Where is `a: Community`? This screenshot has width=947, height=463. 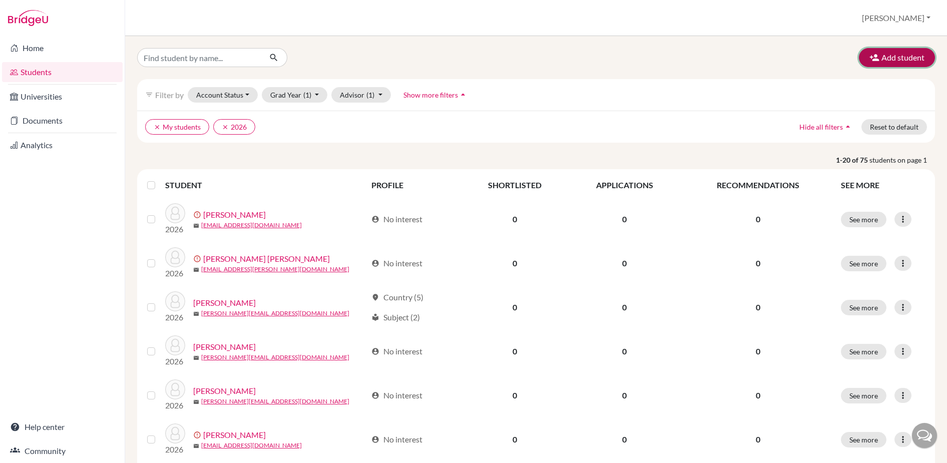 a: Community is located at coordinates (62, 451).